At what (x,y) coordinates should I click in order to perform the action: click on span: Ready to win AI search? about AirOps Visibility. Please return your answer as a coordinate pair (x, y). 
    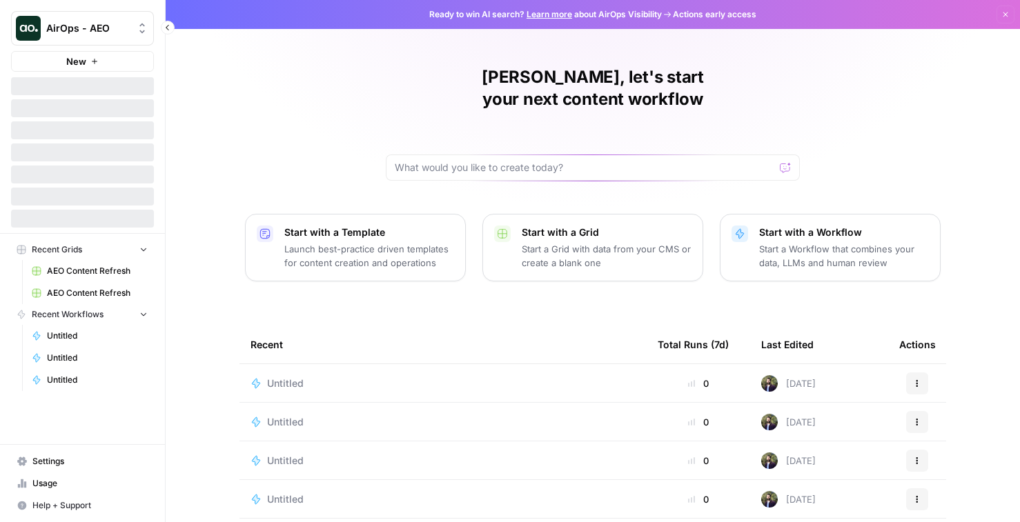
    Looking at the image, I should click on (545, 14).